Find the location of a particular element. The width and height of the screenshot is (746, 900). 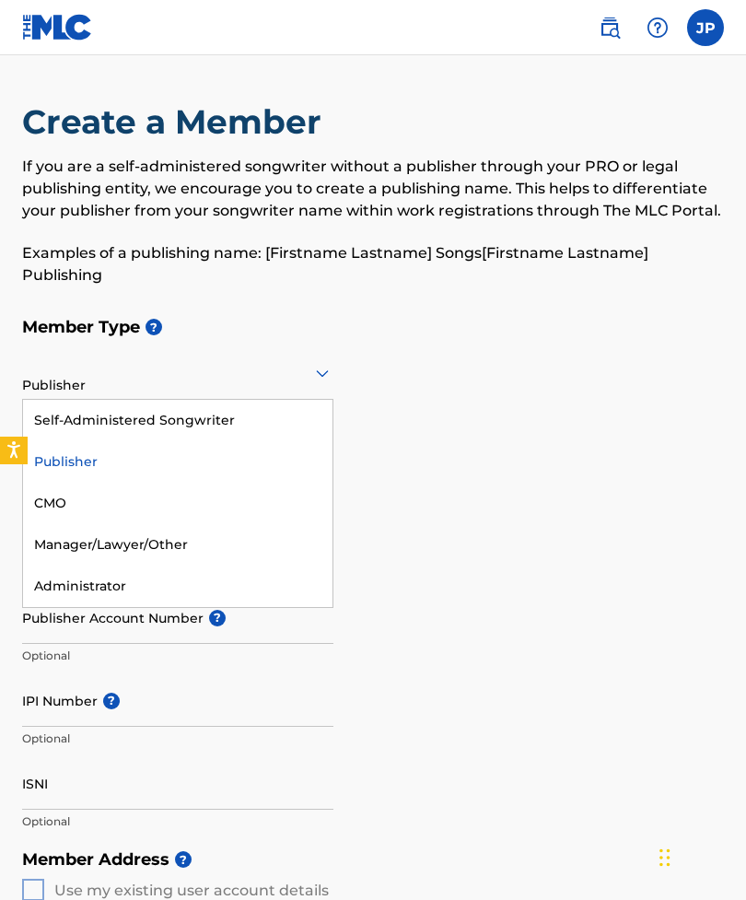

div: Help is located at coordinates (658, 28).